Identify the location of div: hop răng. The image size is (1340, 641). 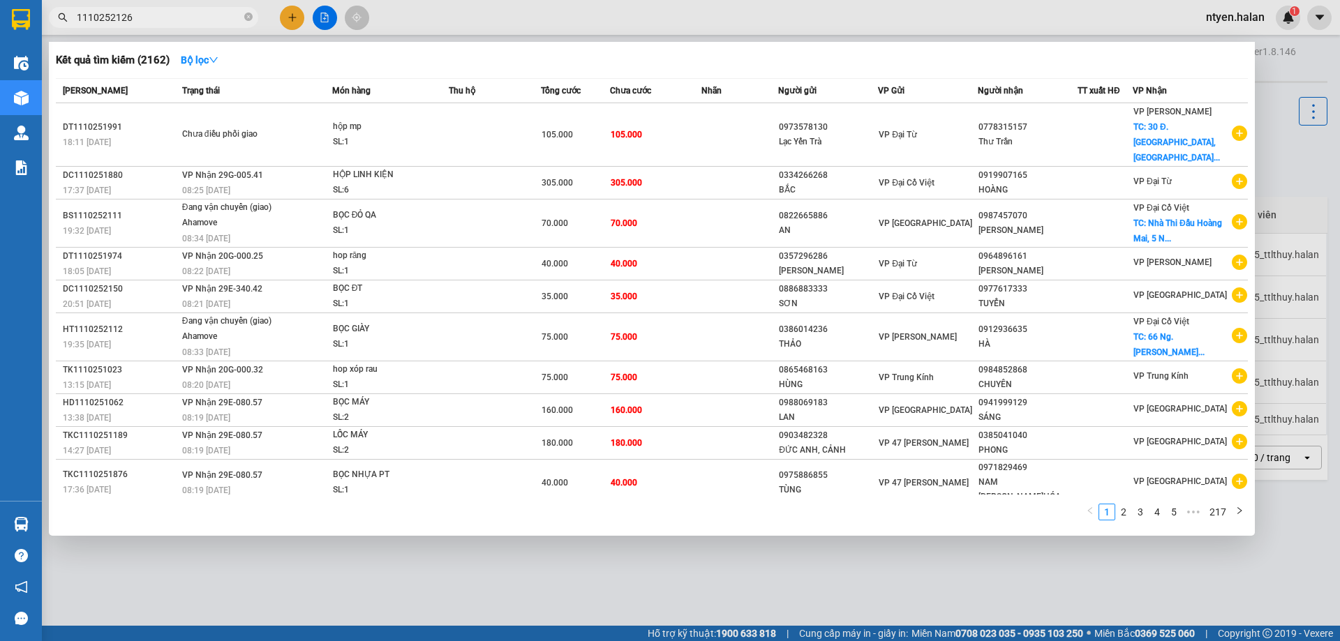
(385, 256).